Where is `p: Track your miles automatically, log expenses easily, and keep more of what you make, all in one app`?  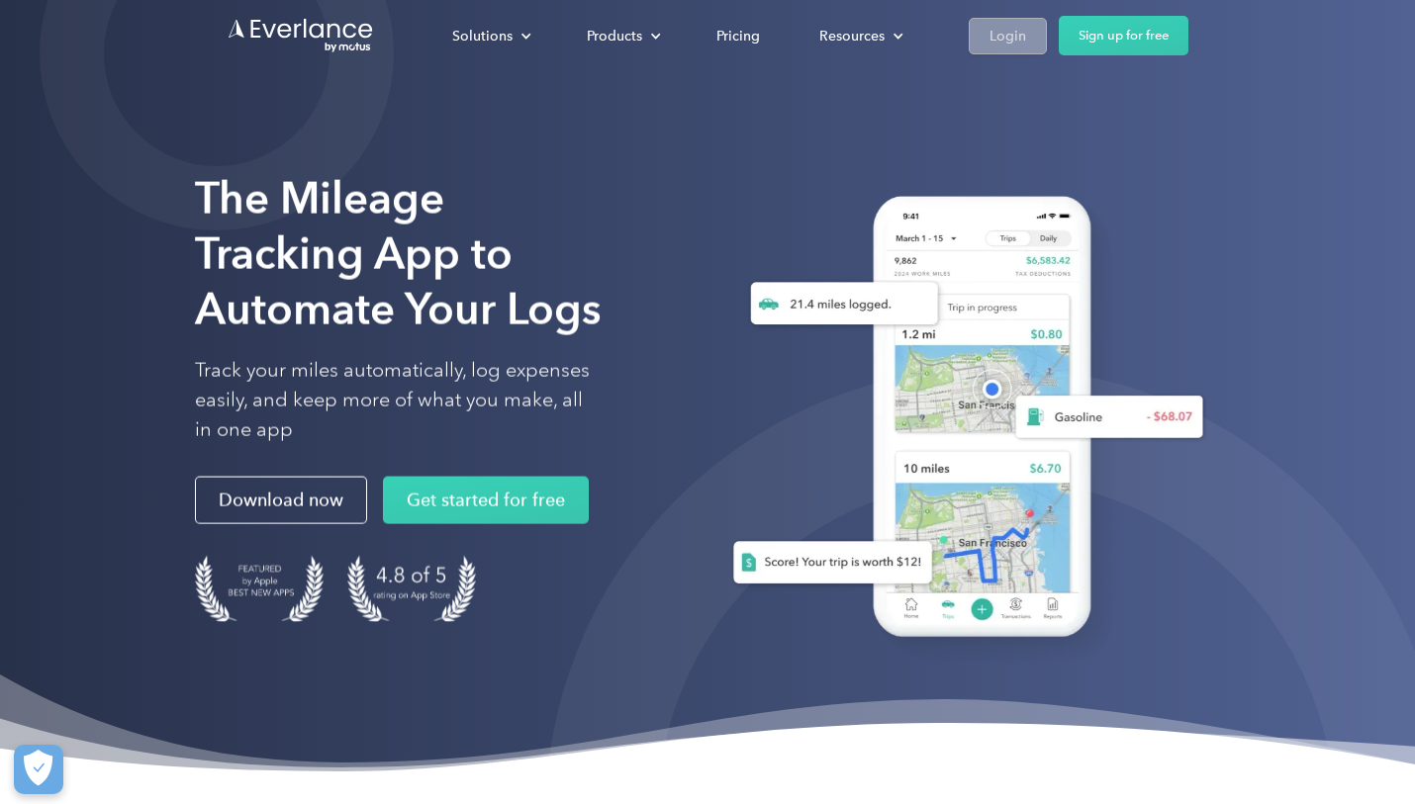
p: Track your miles automatically, log expenses easily, and keep more of what you make, all in one app is located at coordinates (393, 401).